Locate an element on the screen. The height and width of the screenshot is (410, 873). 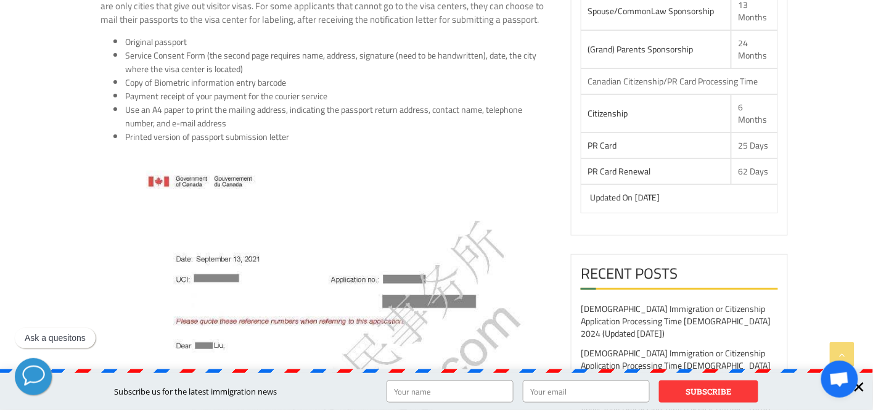
p: Ask a quesitons is located at coordinates (55, 338).